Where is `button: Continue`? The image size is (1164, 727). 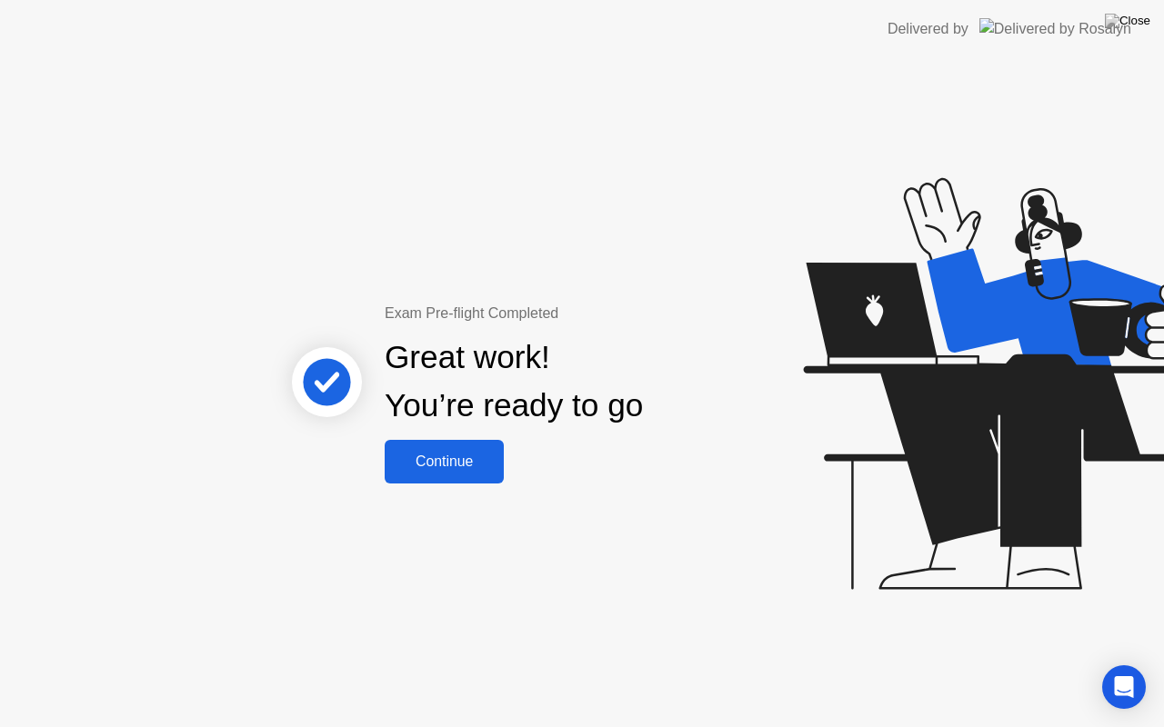
button: Continue is located at coordinates (444, 462).